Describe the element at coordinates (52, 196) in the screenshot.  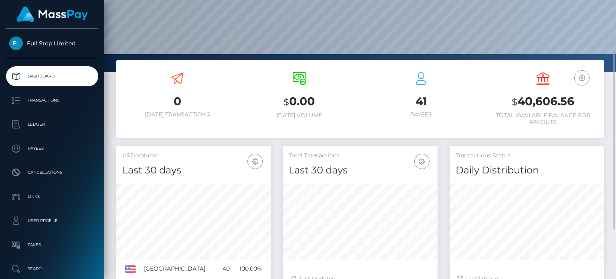
I see `a: Links` at that location.